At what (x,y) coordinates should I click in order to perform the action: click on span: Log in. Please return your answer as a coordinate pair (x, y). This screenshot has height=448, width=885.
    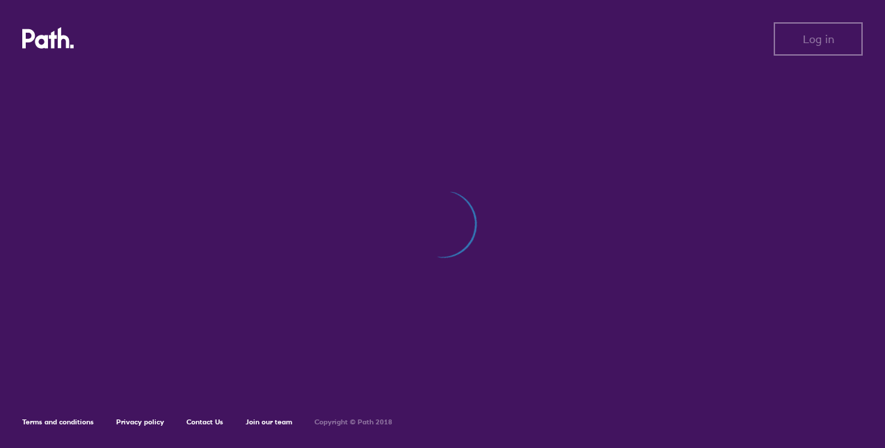
    Looking at the image, I should click on (818, 39).